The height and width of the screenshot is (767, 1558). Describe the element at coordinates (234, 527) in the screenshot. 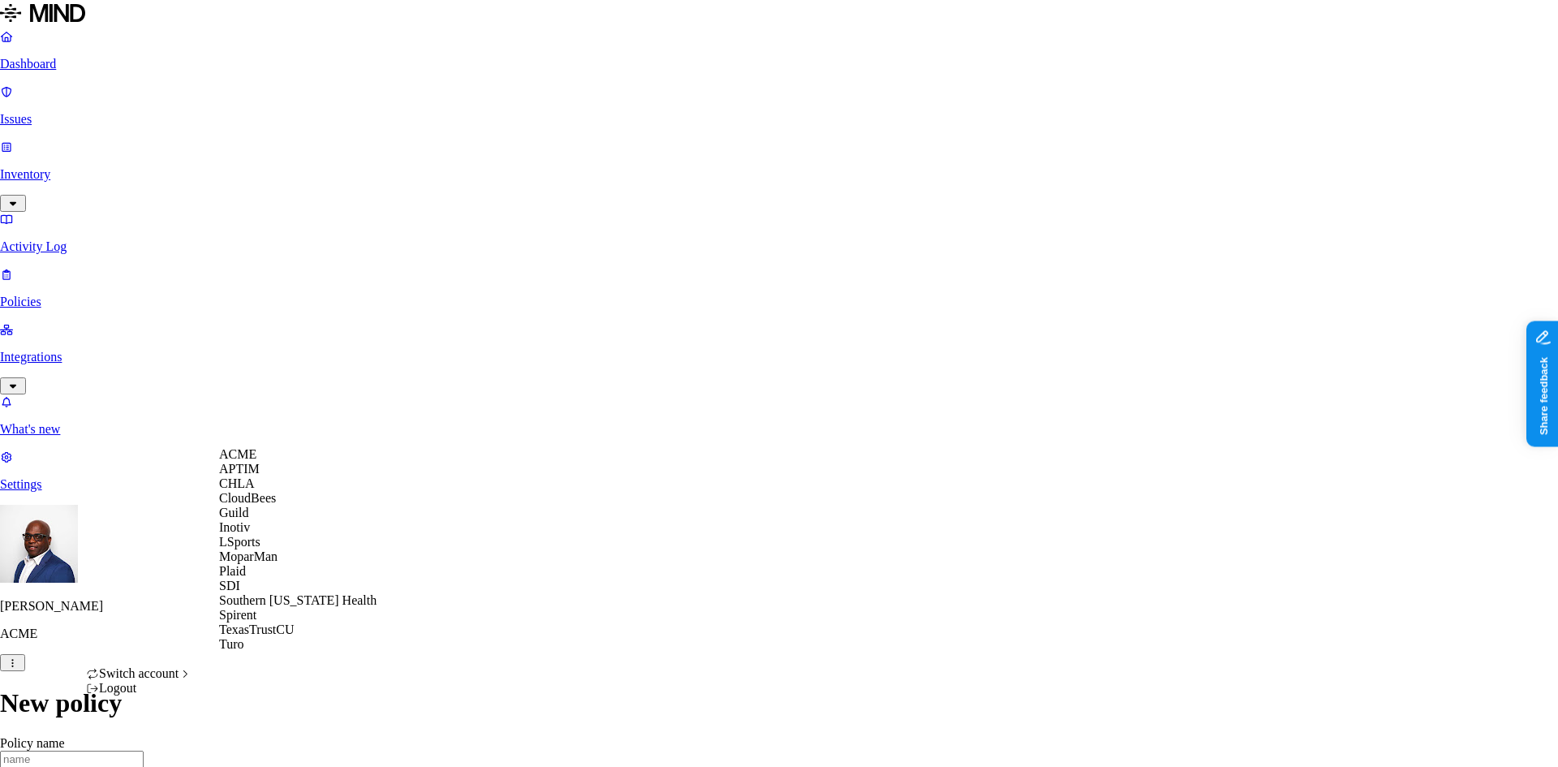

I see `span: Inotiv` at that location.